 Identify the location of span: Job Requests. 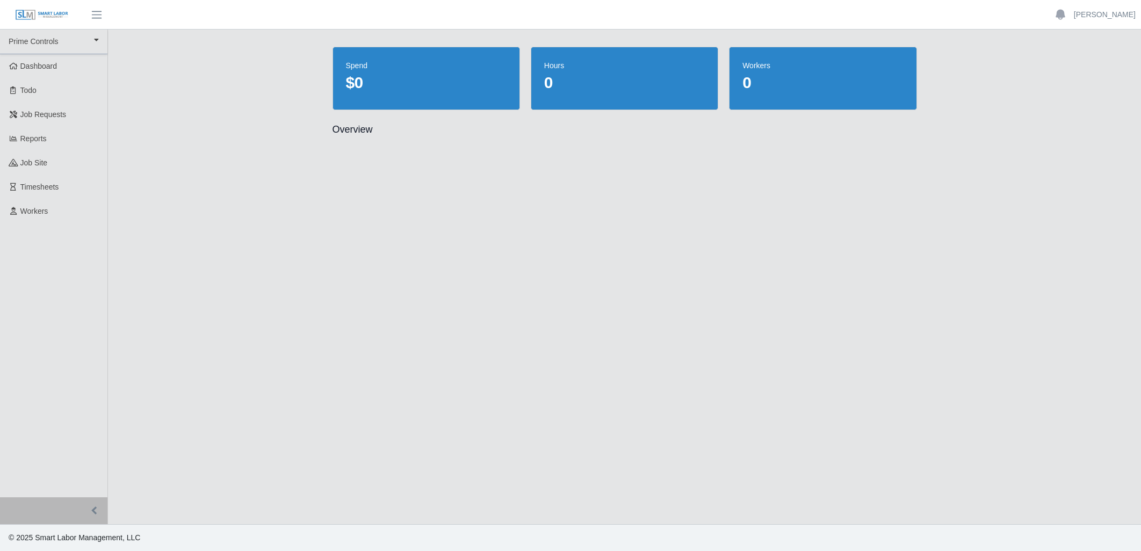
(44, 114).